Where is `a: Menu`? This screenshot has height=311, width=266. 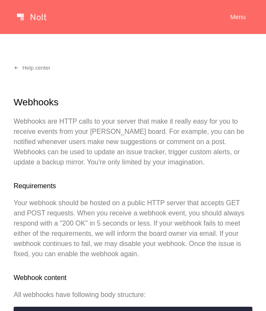
a: Menu is located at coordinates (238, 17).